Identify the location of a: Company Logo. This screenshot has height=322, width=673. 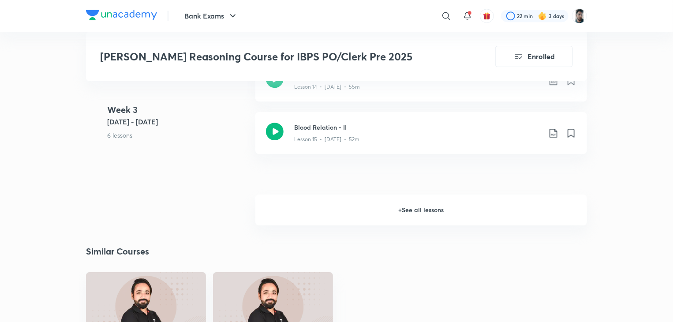
(121, 16).